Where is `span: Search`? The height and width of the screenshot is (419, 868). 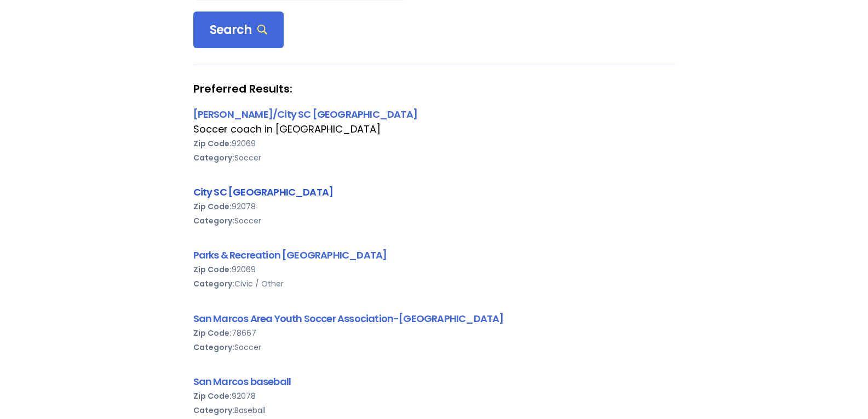 span: Search is located at coordinates (239, 30).